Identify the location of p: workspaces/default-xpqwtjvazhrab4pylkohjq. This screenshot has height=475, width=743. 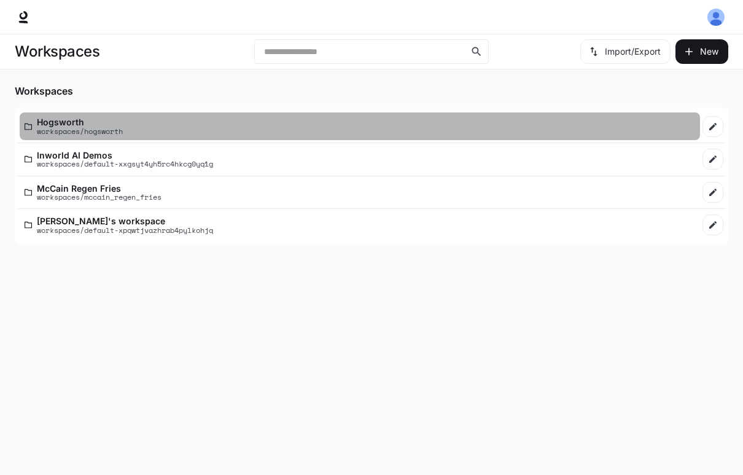
(125, 230).